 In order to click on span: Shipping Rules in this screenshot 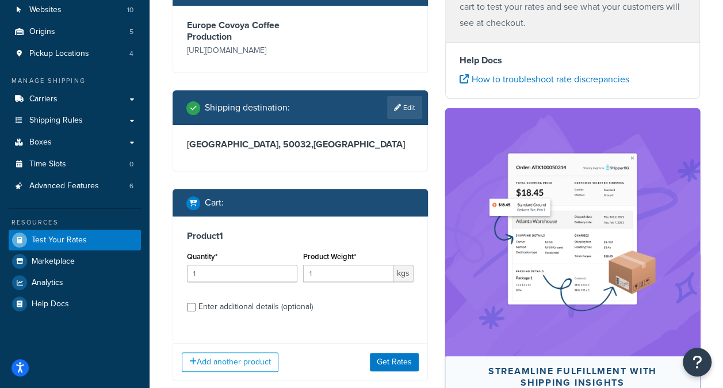, I will do `click(56, 120)`.